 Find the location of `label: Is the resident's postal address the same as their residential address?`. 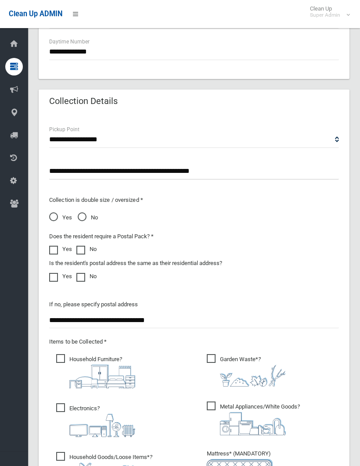

label: Is the resident's postal address the same as their residential address? is located at coordinates (136, 263).